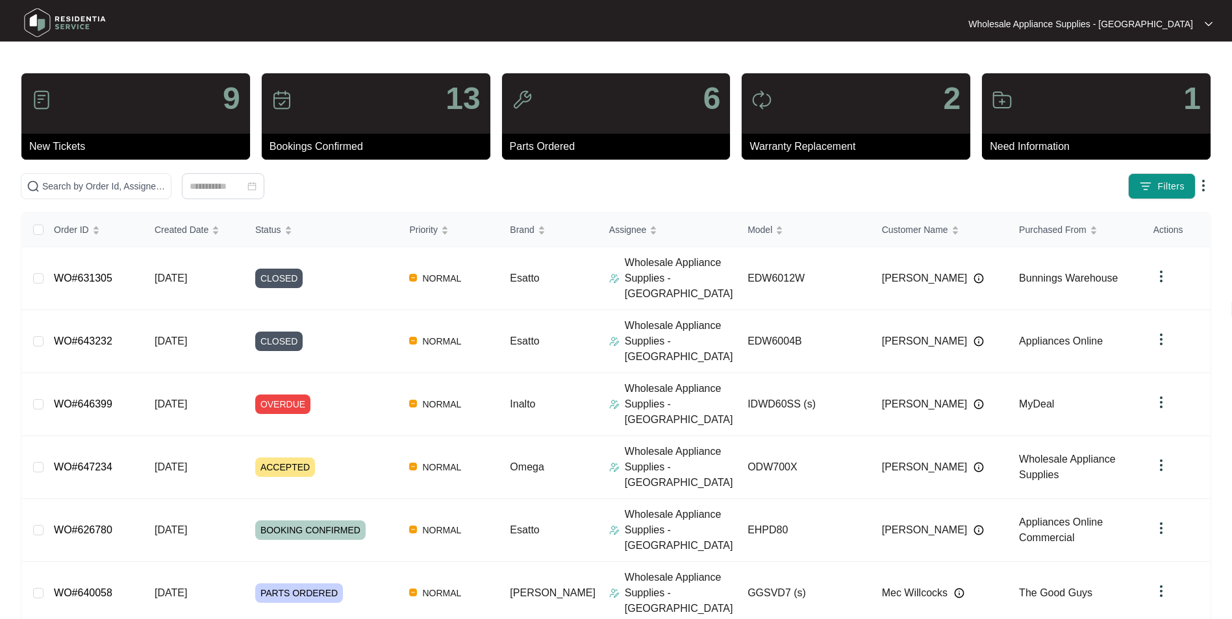  What do you see at coordinates (1036, 404) in the screenshot?
I see `span: MyDeal` at bounding box center [1036, 404].